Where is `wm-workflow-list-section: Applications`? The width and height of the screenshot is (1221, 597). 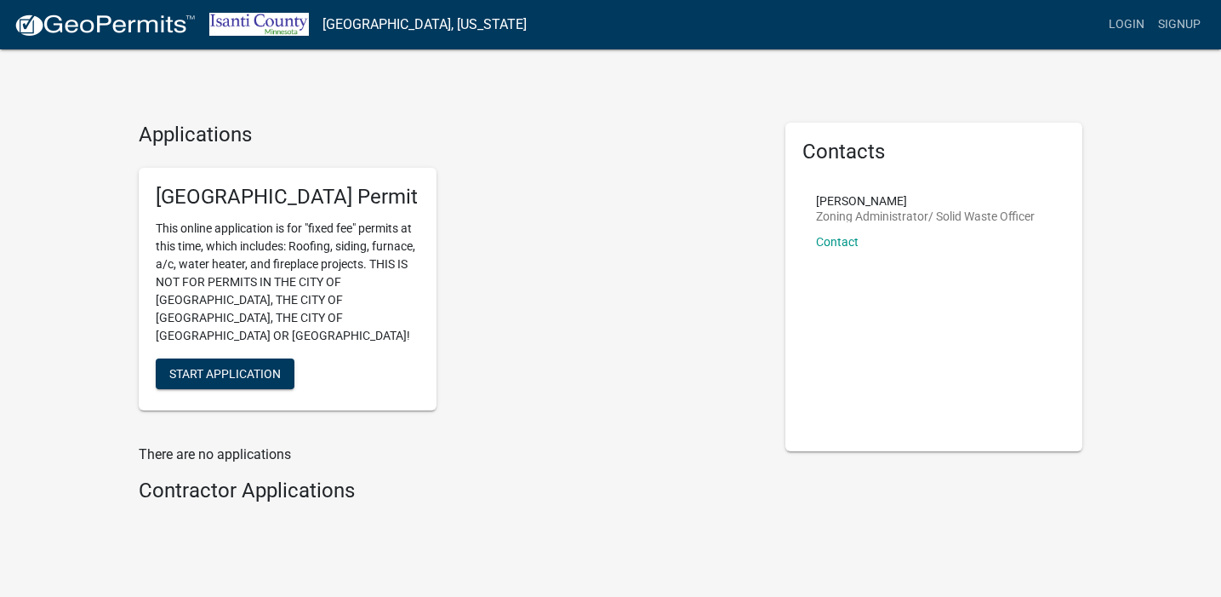
wm-workflow-list-section: Applications is located at coordinates (449, 273).